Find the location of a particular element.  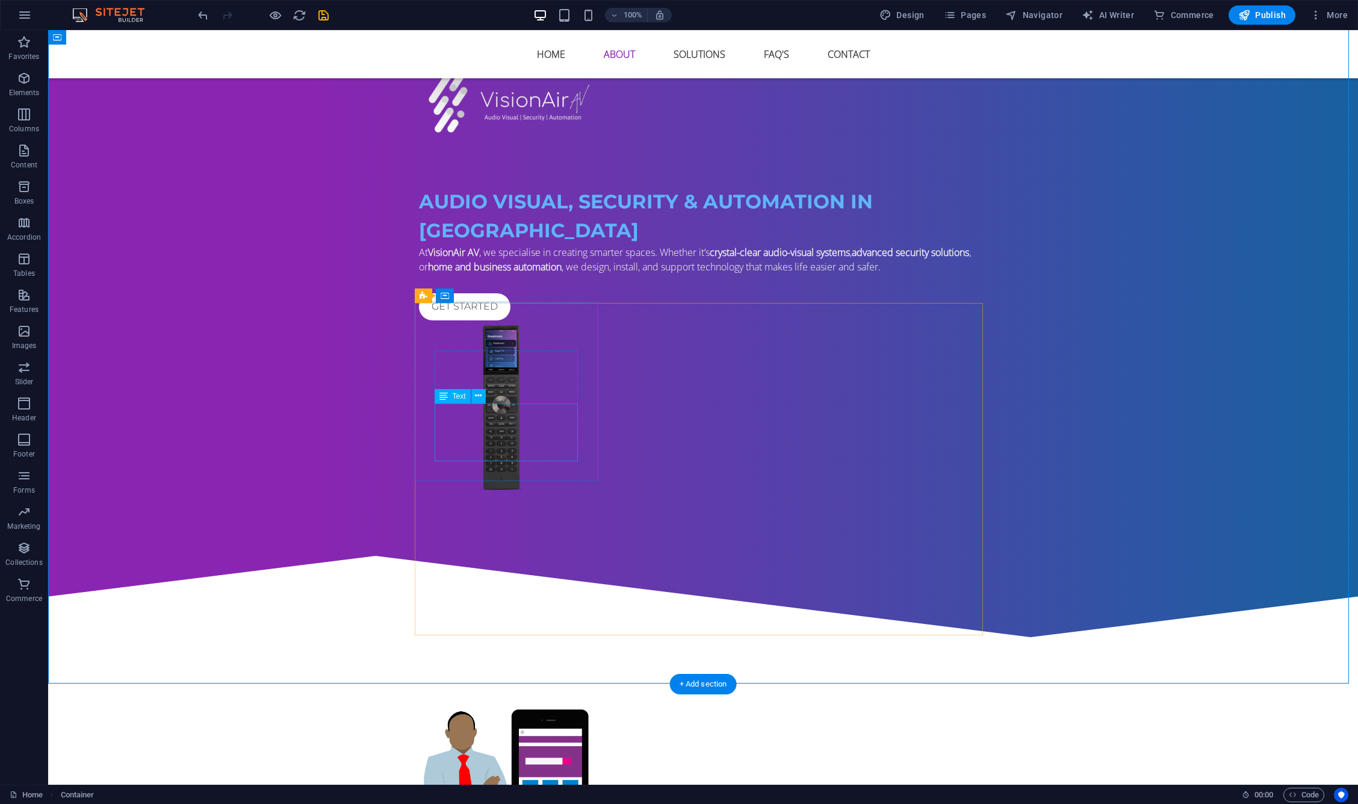

p: Slider is located at coordinates (24, 382).